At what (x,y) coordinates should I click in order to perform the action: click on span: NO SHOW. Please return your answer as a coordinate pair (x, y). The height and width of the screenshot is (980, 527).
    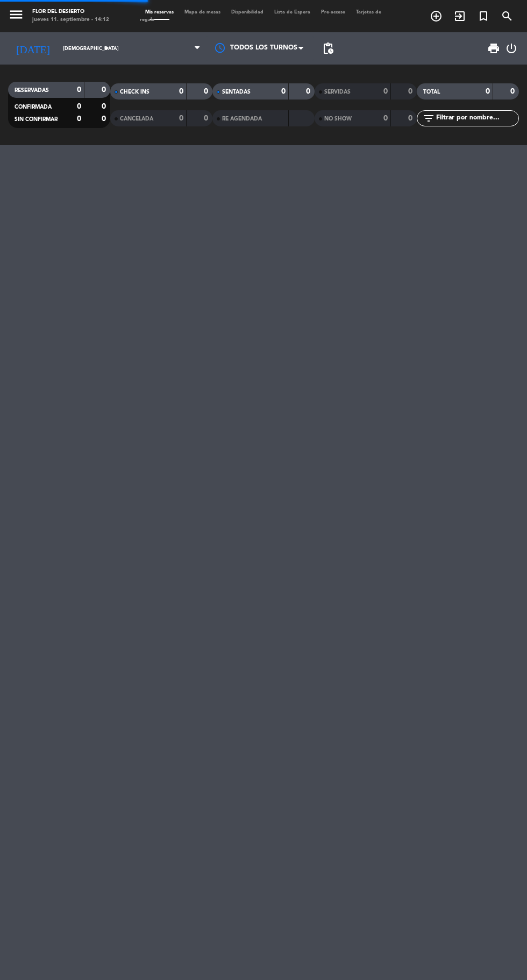
    Looking at the image, I should click on (338, 119).